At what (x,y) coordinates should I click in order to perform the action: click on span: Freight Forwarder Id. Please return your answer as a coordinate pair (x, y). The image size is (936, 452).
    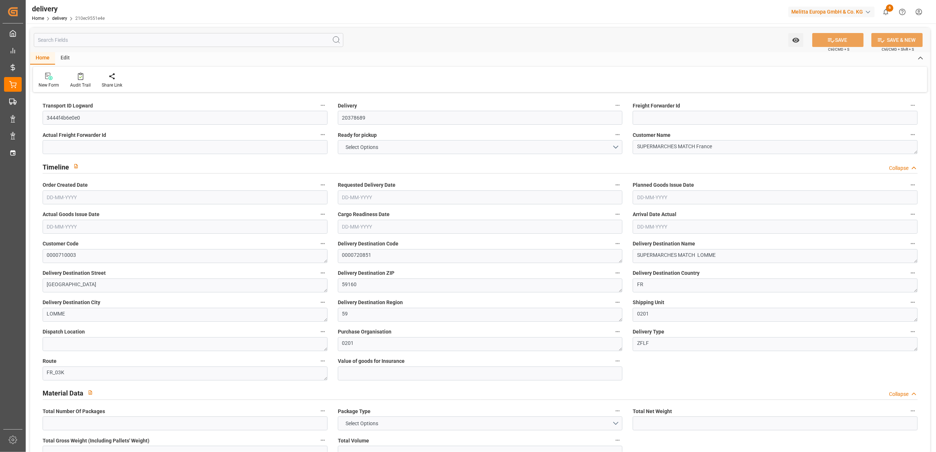
    Looking at the image, I should click on (656, 106).